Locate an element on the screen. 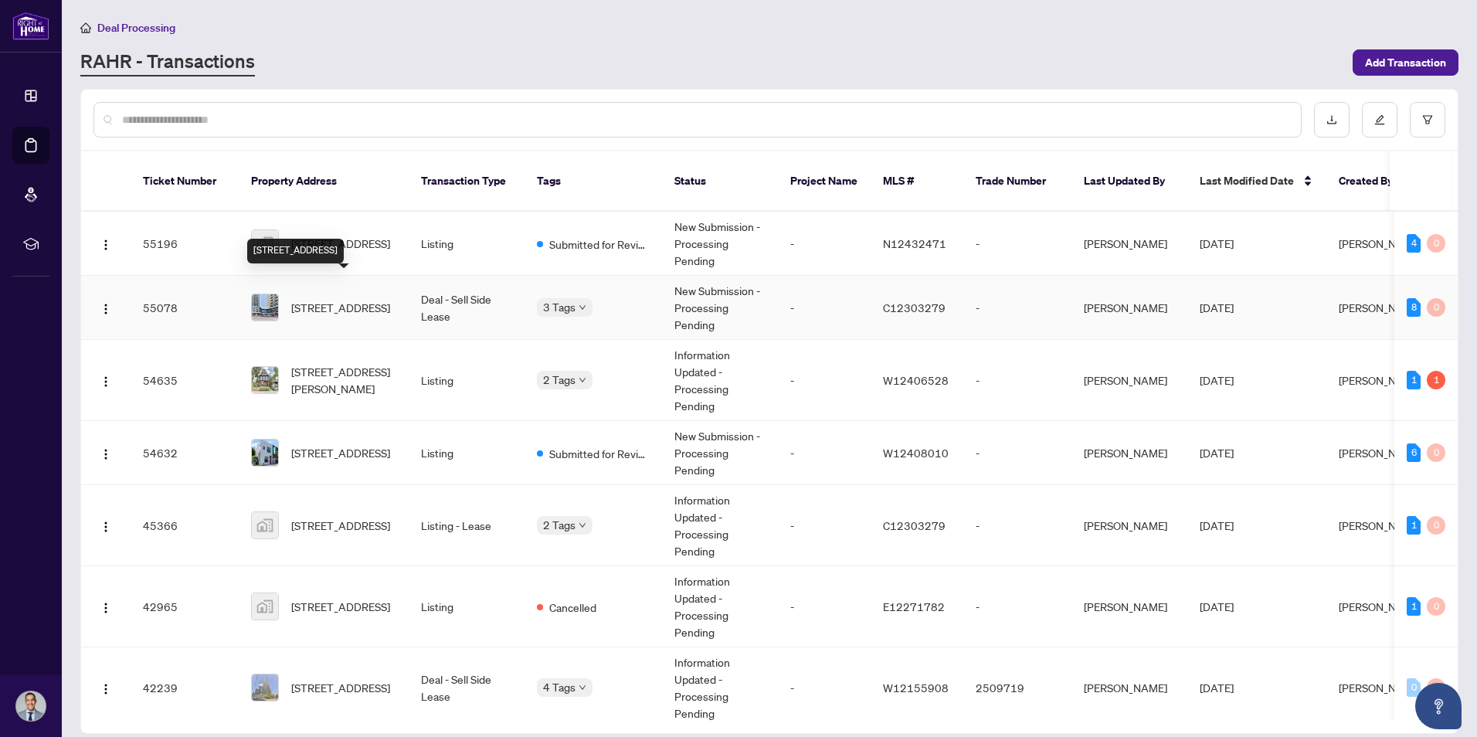 Image resolution: width=1477 pixels, height=737 pixels. span: W12155908 is located at coordinates (915, 688).